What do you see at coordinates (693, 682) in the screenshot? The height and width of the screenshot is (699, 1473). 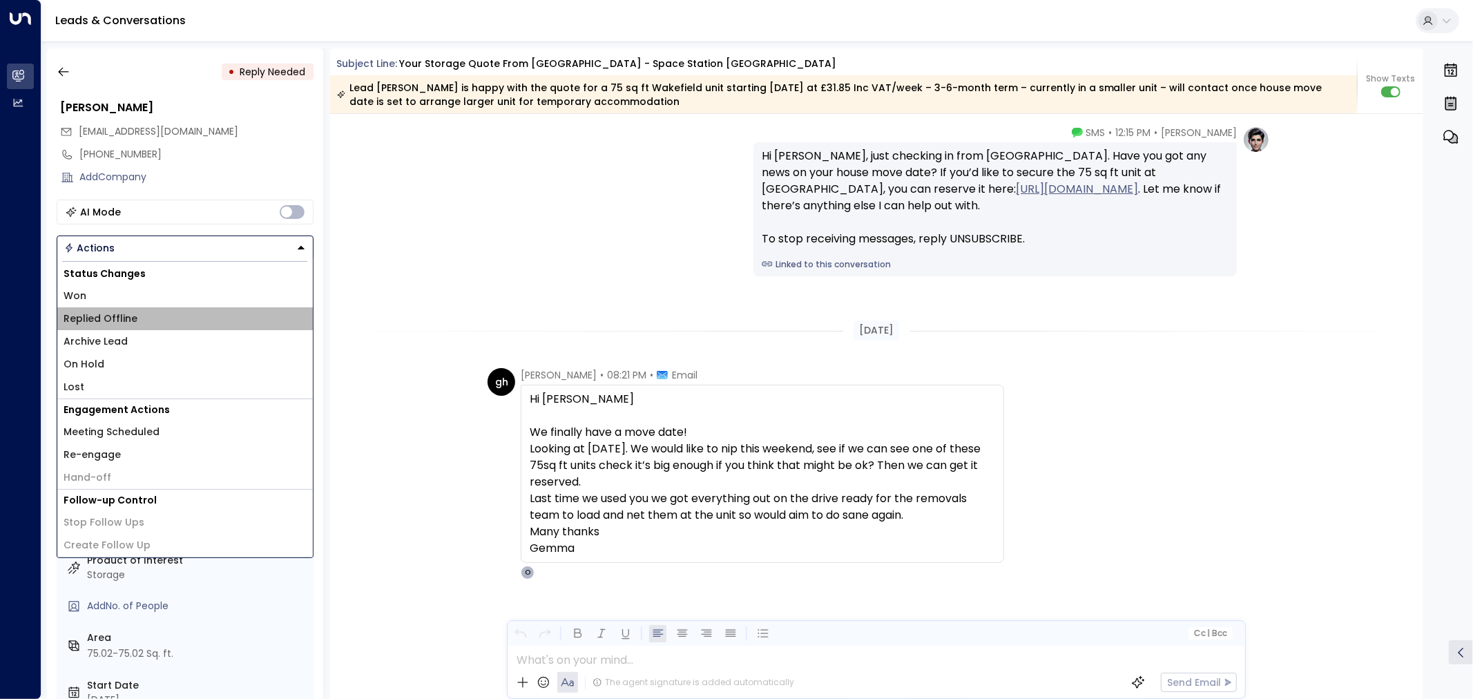 I see `div: The agent signature is added automatically` at bounding box center [693, 682].